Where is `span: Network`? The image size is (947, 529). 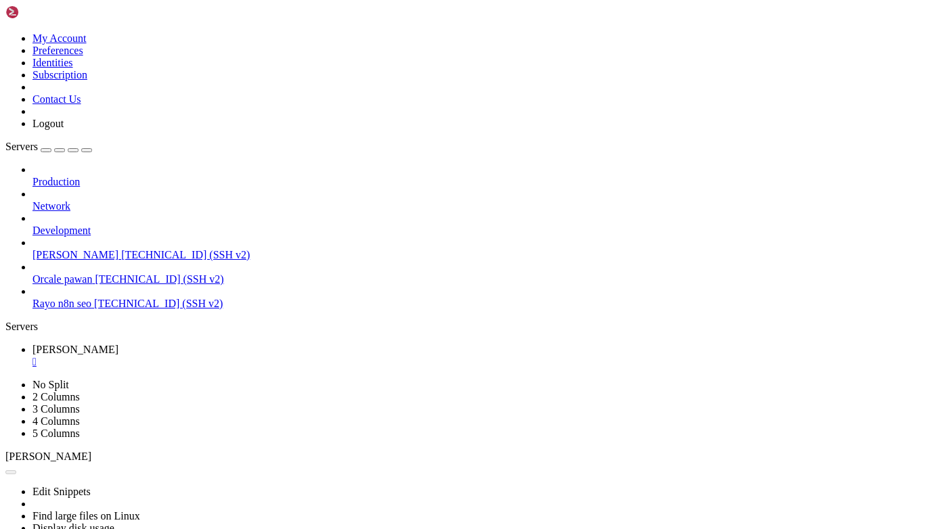 span: Network is located at coordinates (51, 206).